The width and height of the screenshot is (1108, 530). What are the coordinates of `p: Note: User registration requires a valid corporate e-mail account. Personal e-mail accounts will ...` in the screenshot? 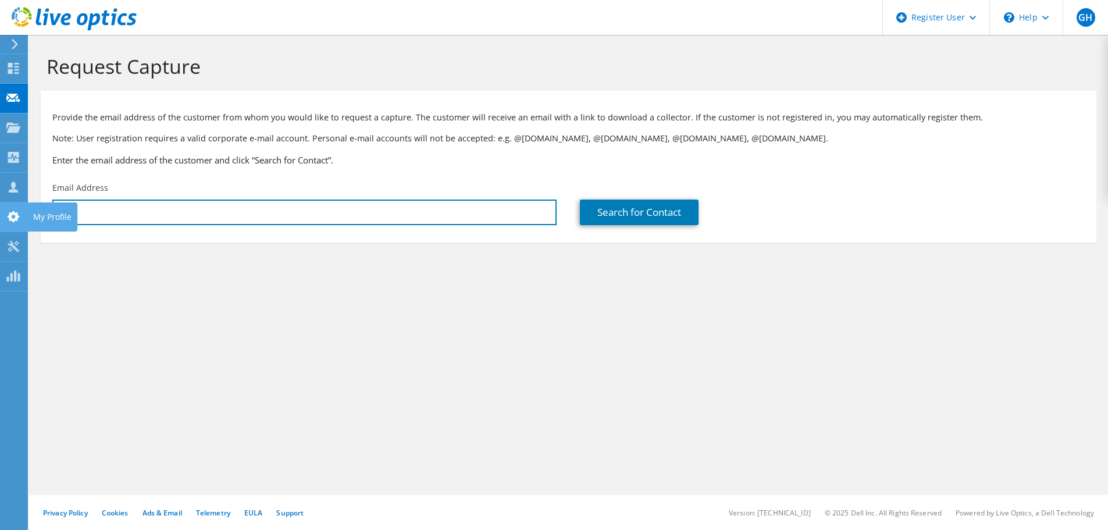 It's located at (568, 138).